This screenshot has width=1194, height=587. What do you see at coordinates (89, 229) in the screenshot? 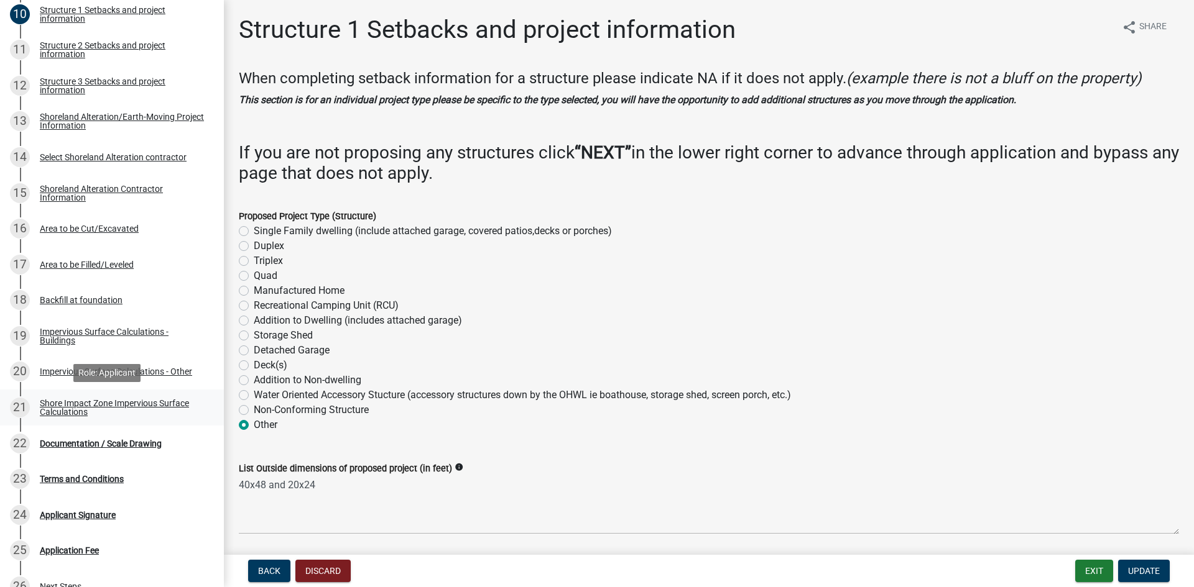
I see `div: Area to be Cut/Excavated` at bounding box center [89, 229].